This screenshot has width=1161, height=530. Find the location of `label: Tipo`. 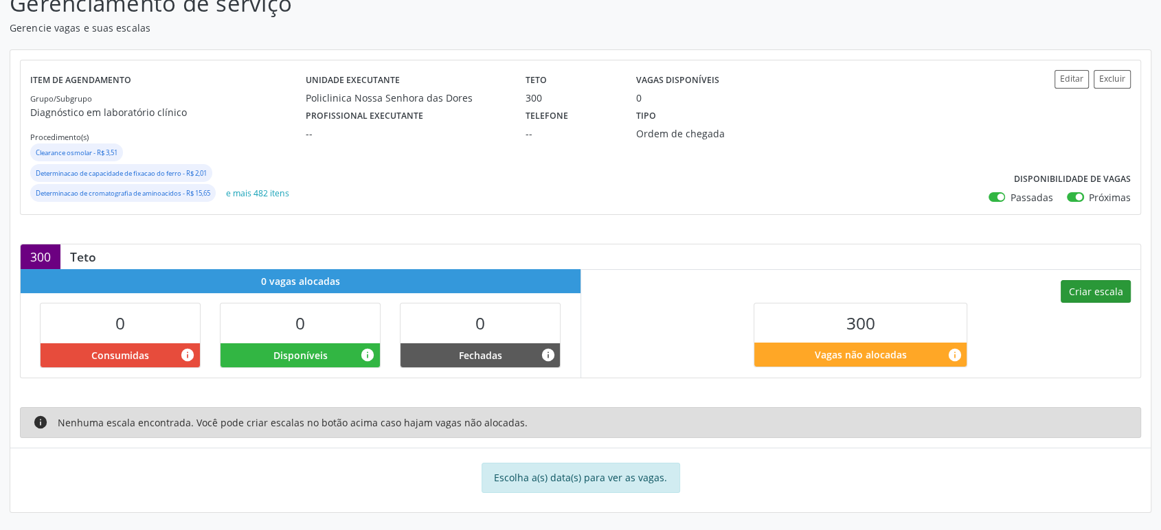

label: Tipo is located at coordinates (646, 115).